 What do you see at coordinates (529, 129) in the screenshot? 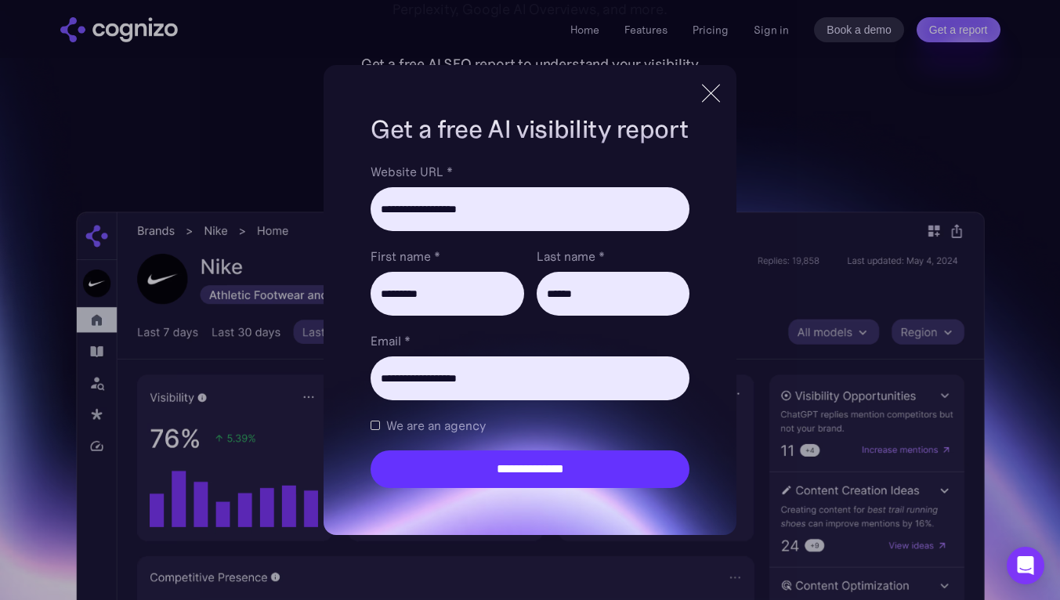
I see `h1: Get a free AI visibility report` at bounding box center [529, 129].